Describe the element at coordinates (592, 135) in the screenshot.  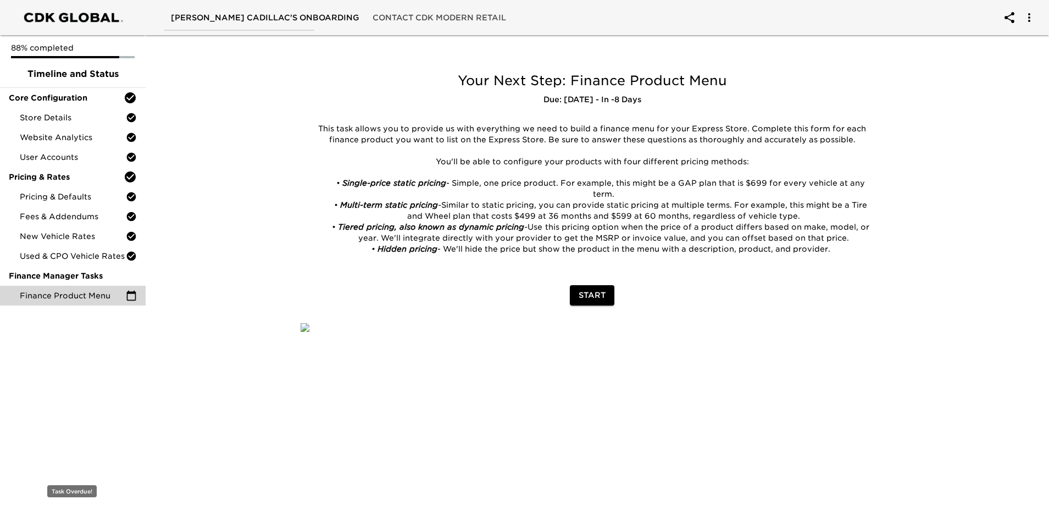
I see `p: This task allows you to provide us with everything we need to build a finance menu for your Expre...` at that location.